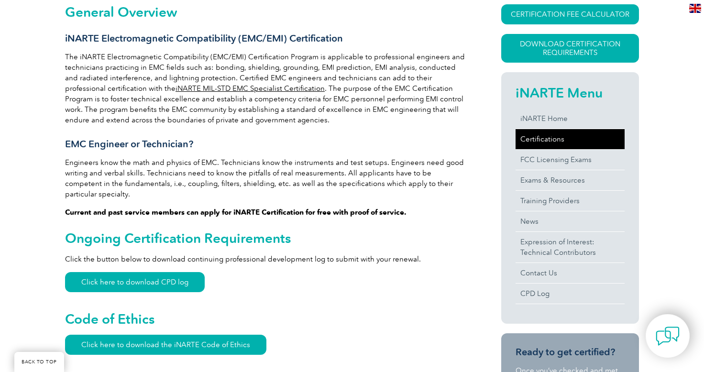  What do you see at coordinates (570, 139) in the screenshot?
I see `a: Certifications` at bounding box center [570, 139].